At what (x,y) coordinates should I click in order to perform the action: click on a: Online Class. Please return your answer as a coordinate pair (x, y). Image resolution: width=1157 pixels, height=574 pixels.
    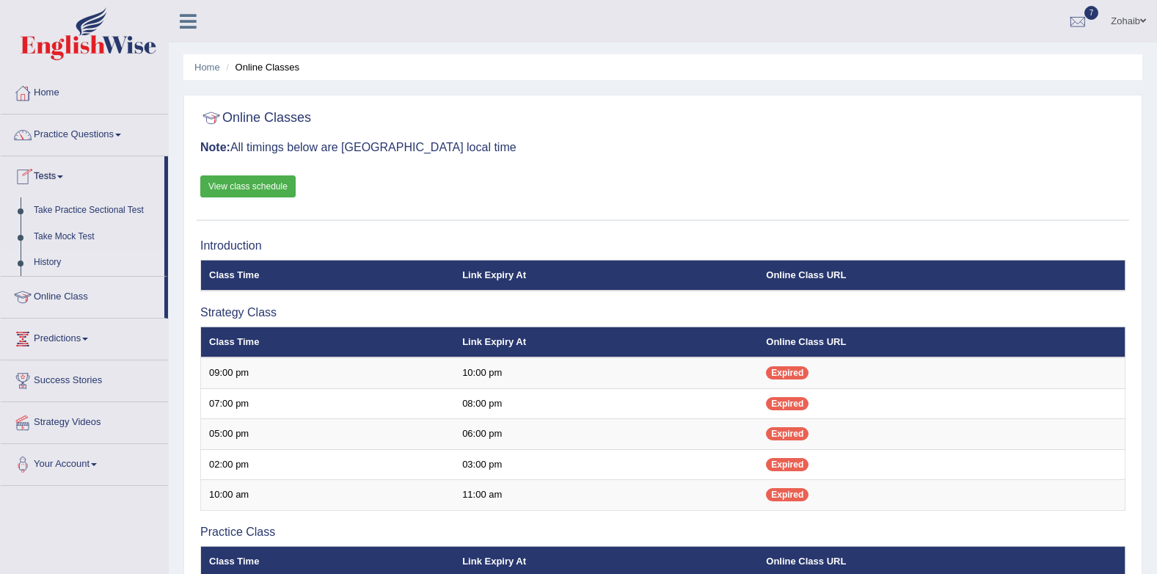
    Looking at the image, I should click on (82, 295).